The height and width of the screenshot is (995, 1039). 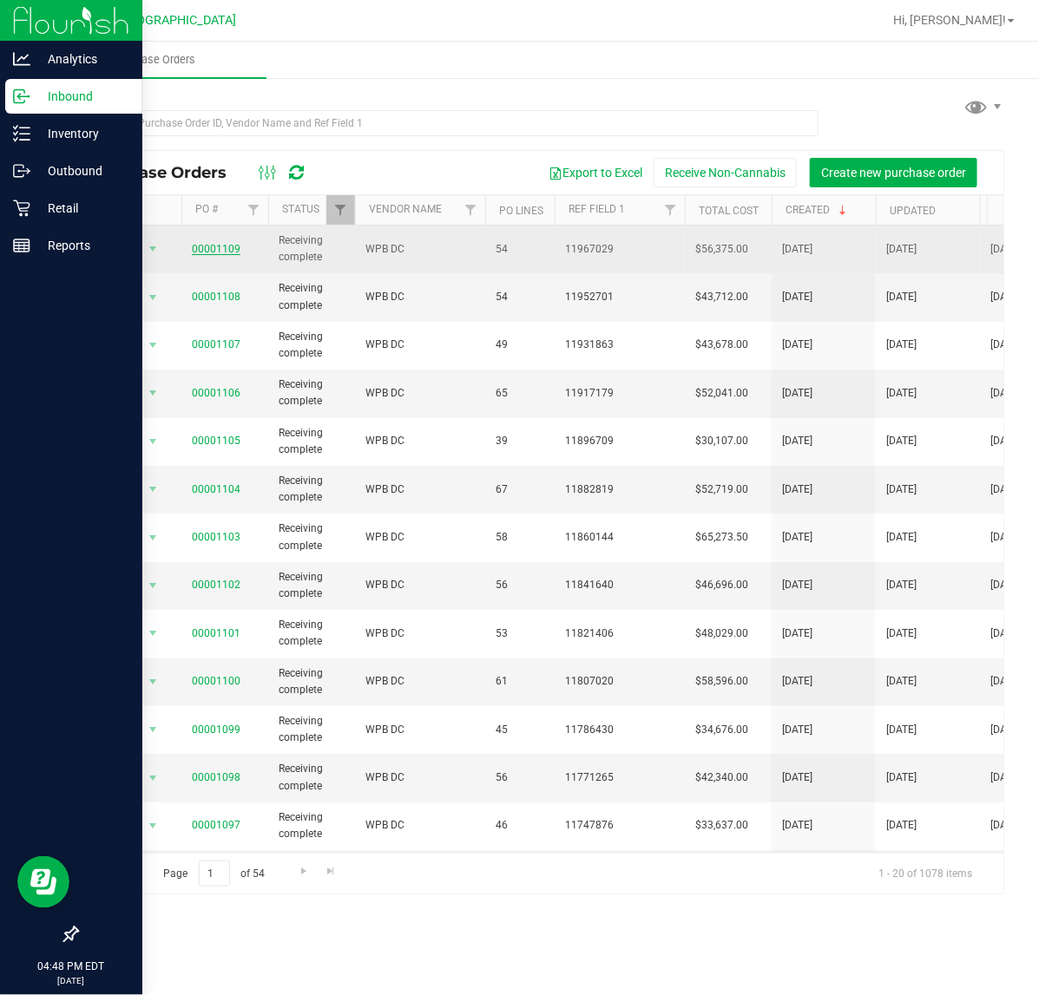 I want to click on span: $48,029.00, so click(x=721, y=634).